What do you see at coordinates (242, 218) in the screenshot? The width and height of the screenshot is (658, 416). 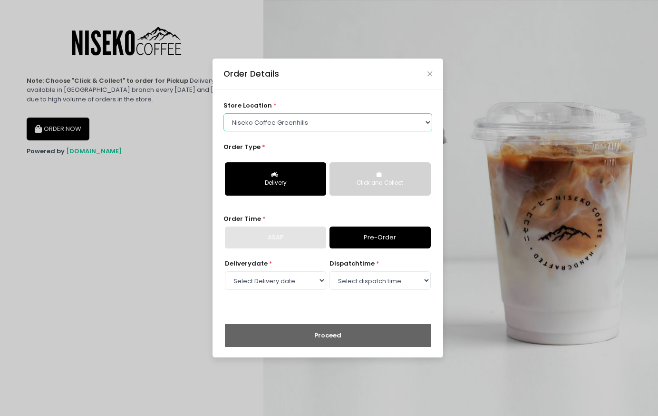 I see `span: Order Time` at bounding box center [242, 218].